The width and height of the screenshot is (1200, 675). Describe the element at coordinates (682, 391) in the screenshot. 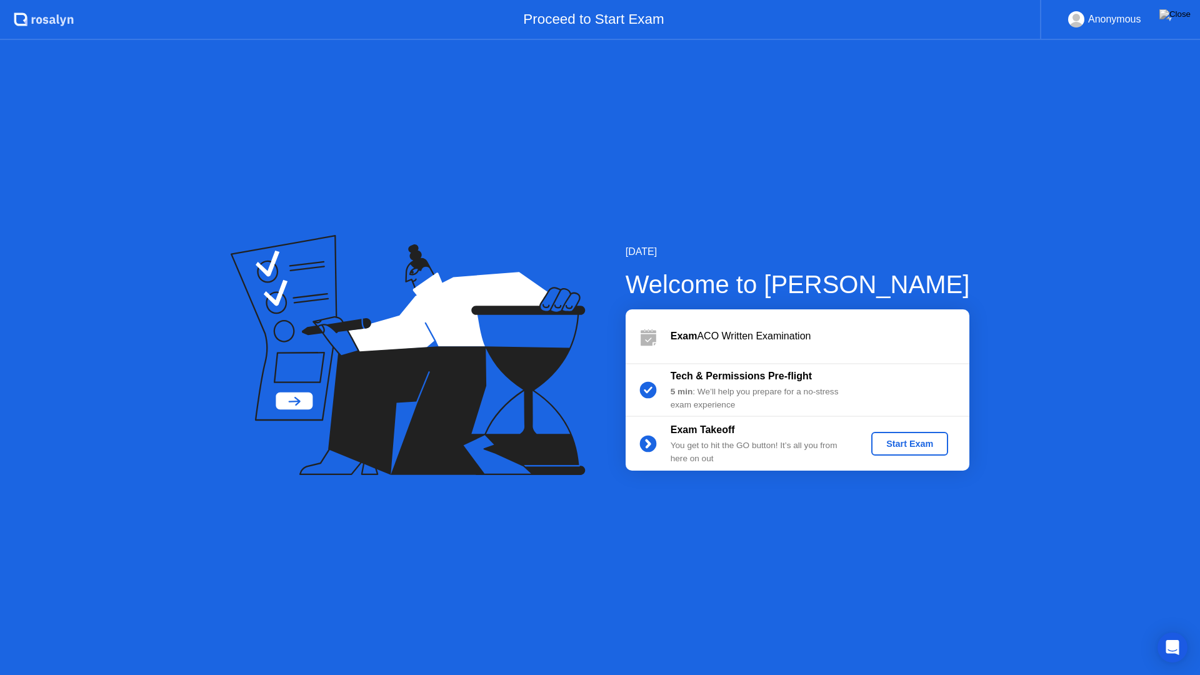

I see `b: 5 min` at that location.